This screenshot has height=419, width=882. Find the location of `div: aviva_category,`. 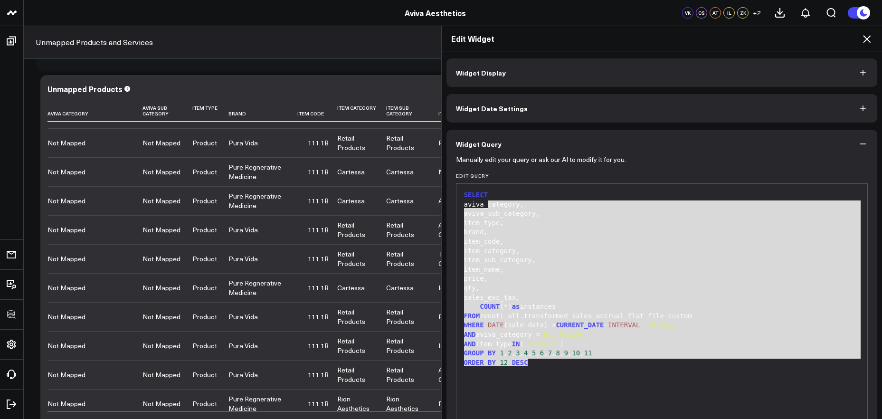

div: aviva_category, is located at coordinates (662, 205).